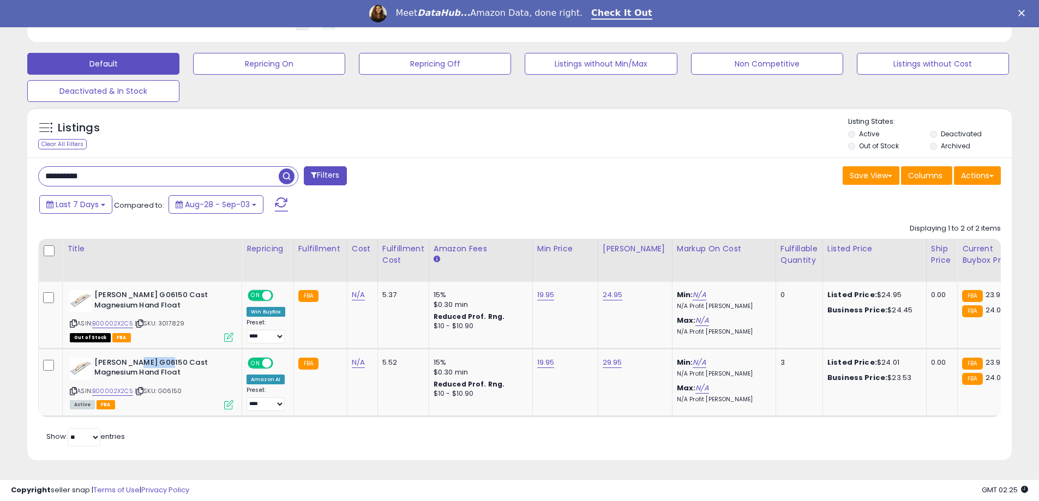 The height and width of the screenshot is (501, 1039). I want to click on label: Out of Stock, so click(878, 146).